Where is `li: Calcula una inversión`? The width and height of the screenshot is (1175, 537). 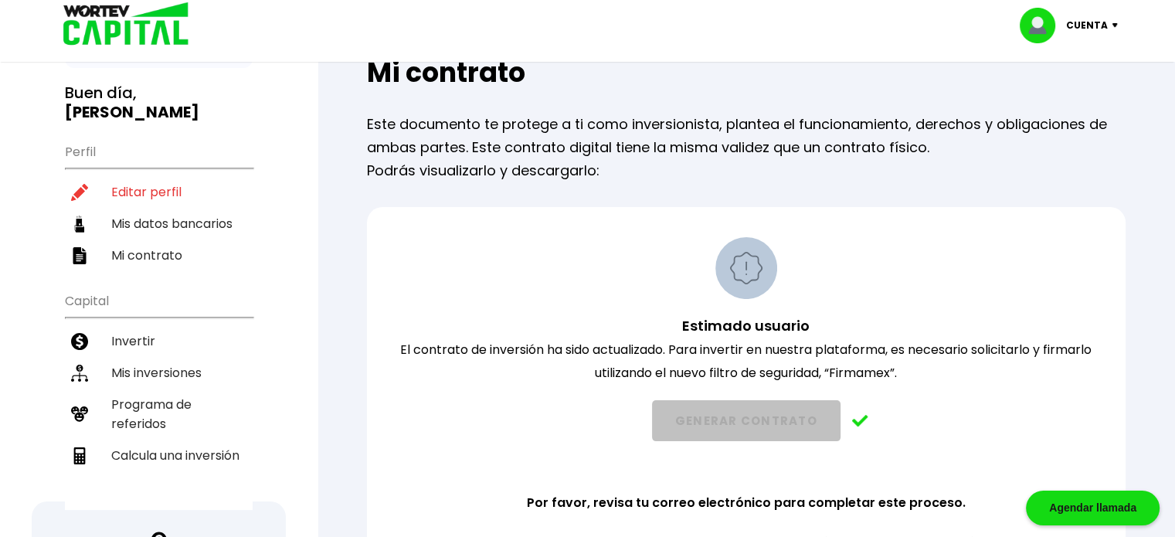
li: Calcula una inversión is located at coordinates (158, 455).